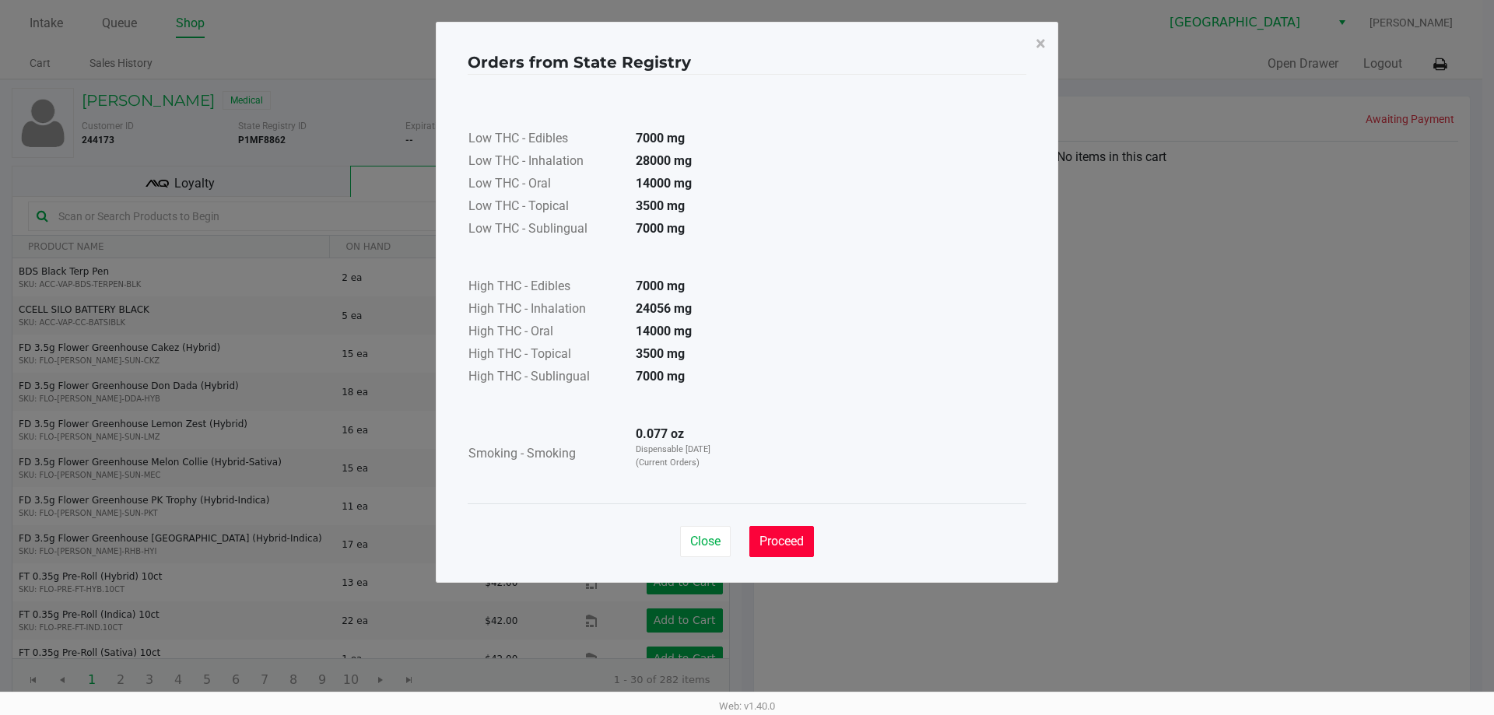 Image resolution: width=1494 pixels, height=715 pixels. What do you see at coordinates (546, 378) in the screenshot?
I see `td: High THC - Sublingual` at bounding box center [546, 378].